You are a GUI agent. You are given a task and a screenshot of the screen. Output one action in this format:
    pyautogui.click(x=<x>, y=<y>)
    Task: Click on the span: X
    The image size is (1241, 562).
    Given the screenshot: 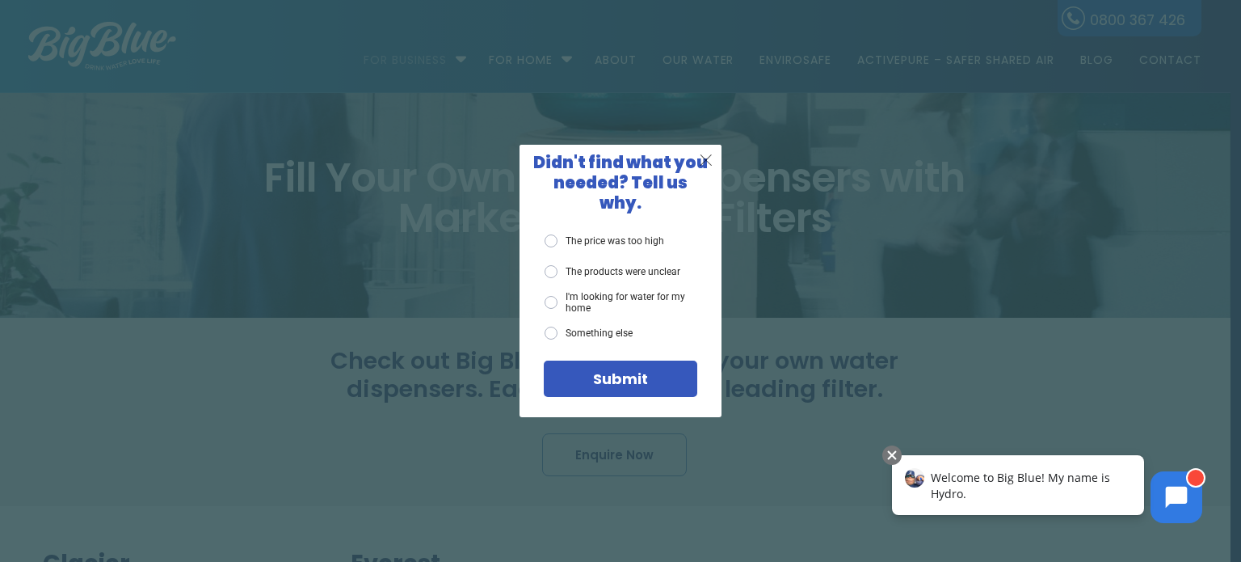 What is the action you would take?
    pyautogui.click(x=706, y=159)
    